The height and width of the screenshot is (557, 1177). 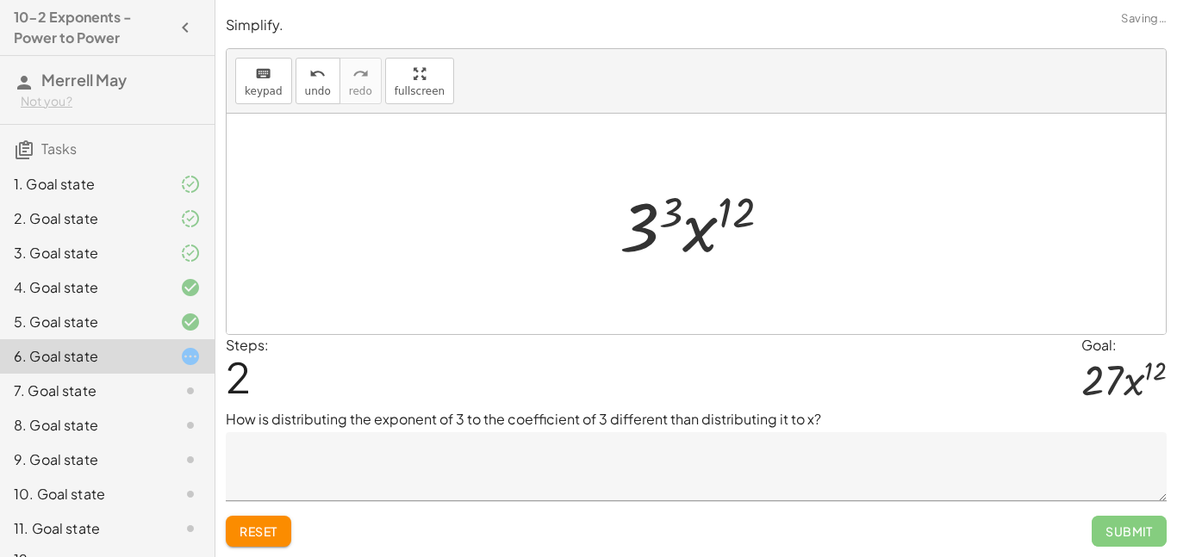 What do you see at coordinates (83, 288) in the screenshot?
I see `div: 4. Goal state` at bounding box center [83, 288].